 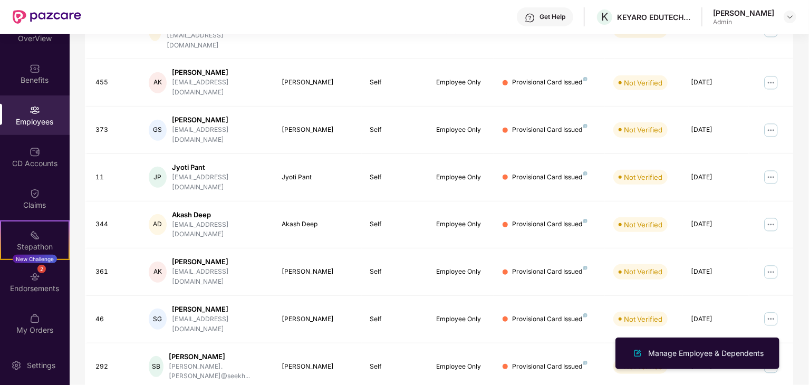 I want to click on div: 455, so click(x=113, y=82).